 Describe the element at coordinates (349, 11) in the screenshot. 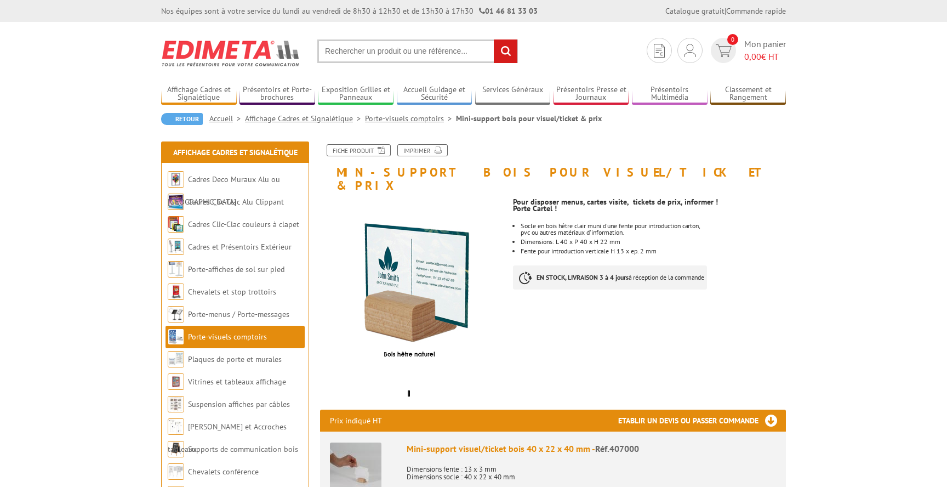

I see `div: Nos équipes sont à votre service du lundi au vendredi de 8h30 à 12h30 et de 13h30 à 17h30` at that location.